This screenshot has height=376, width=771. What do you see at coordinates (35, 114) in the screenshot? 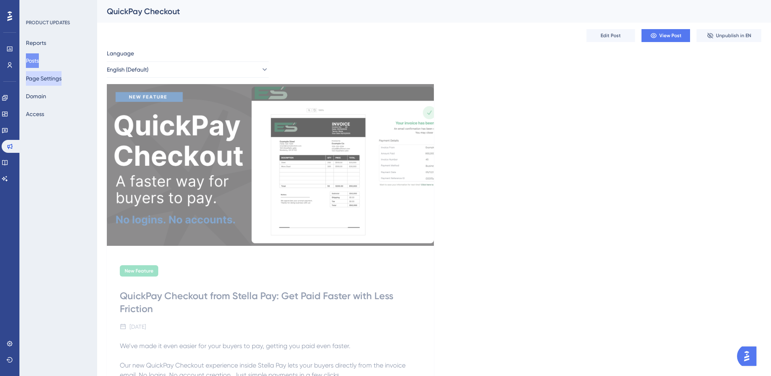
I see `button: Access` at bounding box center [35, 114].